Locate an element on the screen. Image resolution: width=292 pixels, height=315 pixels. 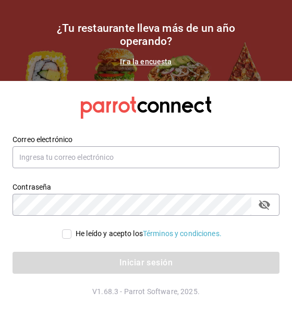
h1: ¿Tu restaurante lleva más de un año operando? is located at coordinates (146, 35).